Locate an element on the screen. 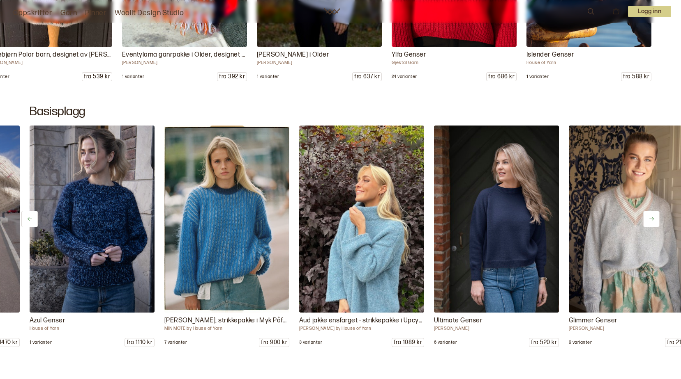 Image resolution: width=681 pixels, height=379 pixels. a: Oppskrifter is located at coordinates (32, 13).